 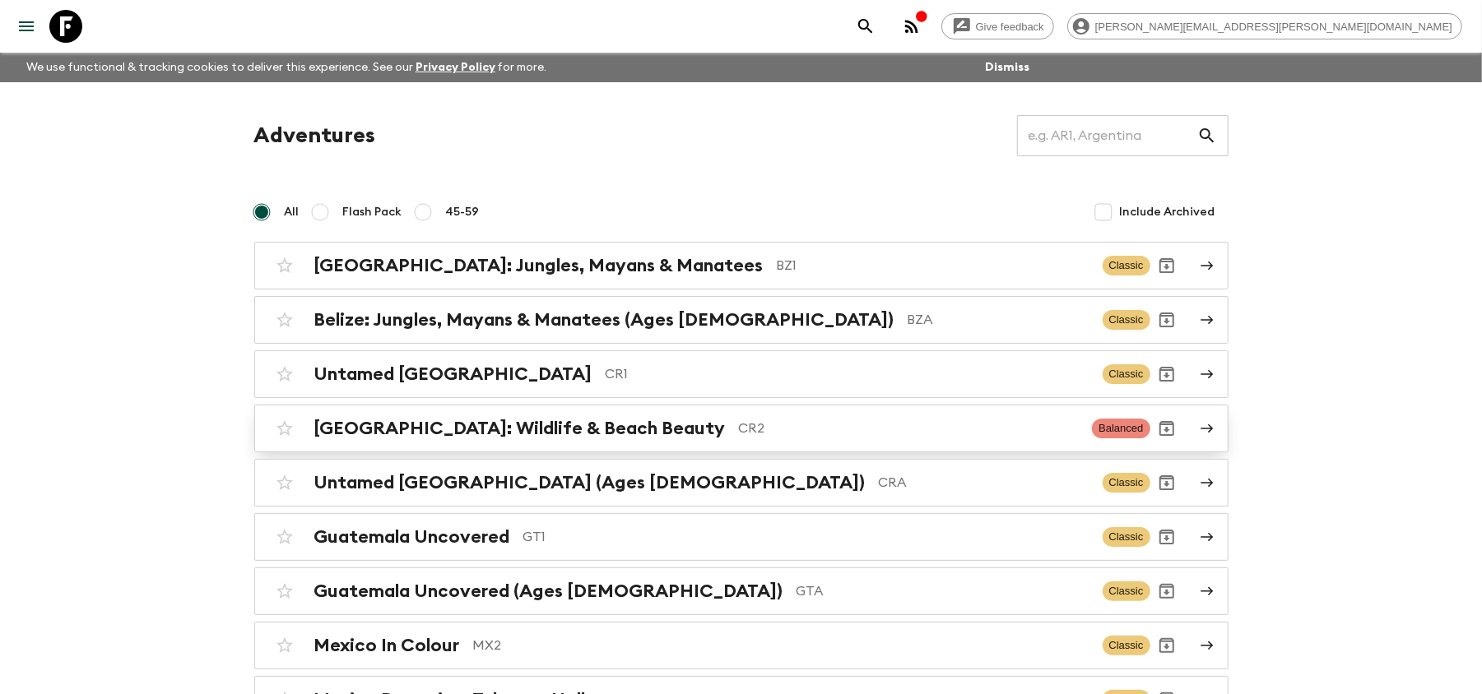 What do you see at coordinates (741, 646) in the screenshot?
I see `a: Mexico In ColourMX2ClassicArchive` at bounding box center [741, 646].